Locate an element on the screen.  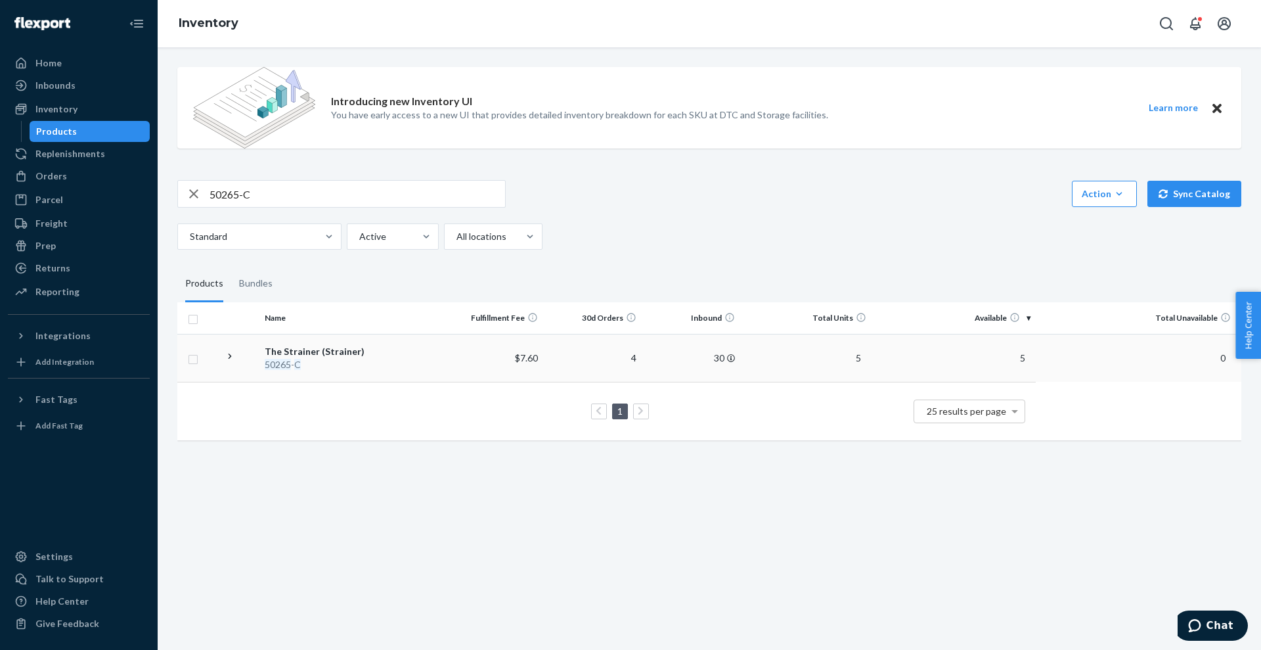
div: Prep is located at coordinates (45, 246).